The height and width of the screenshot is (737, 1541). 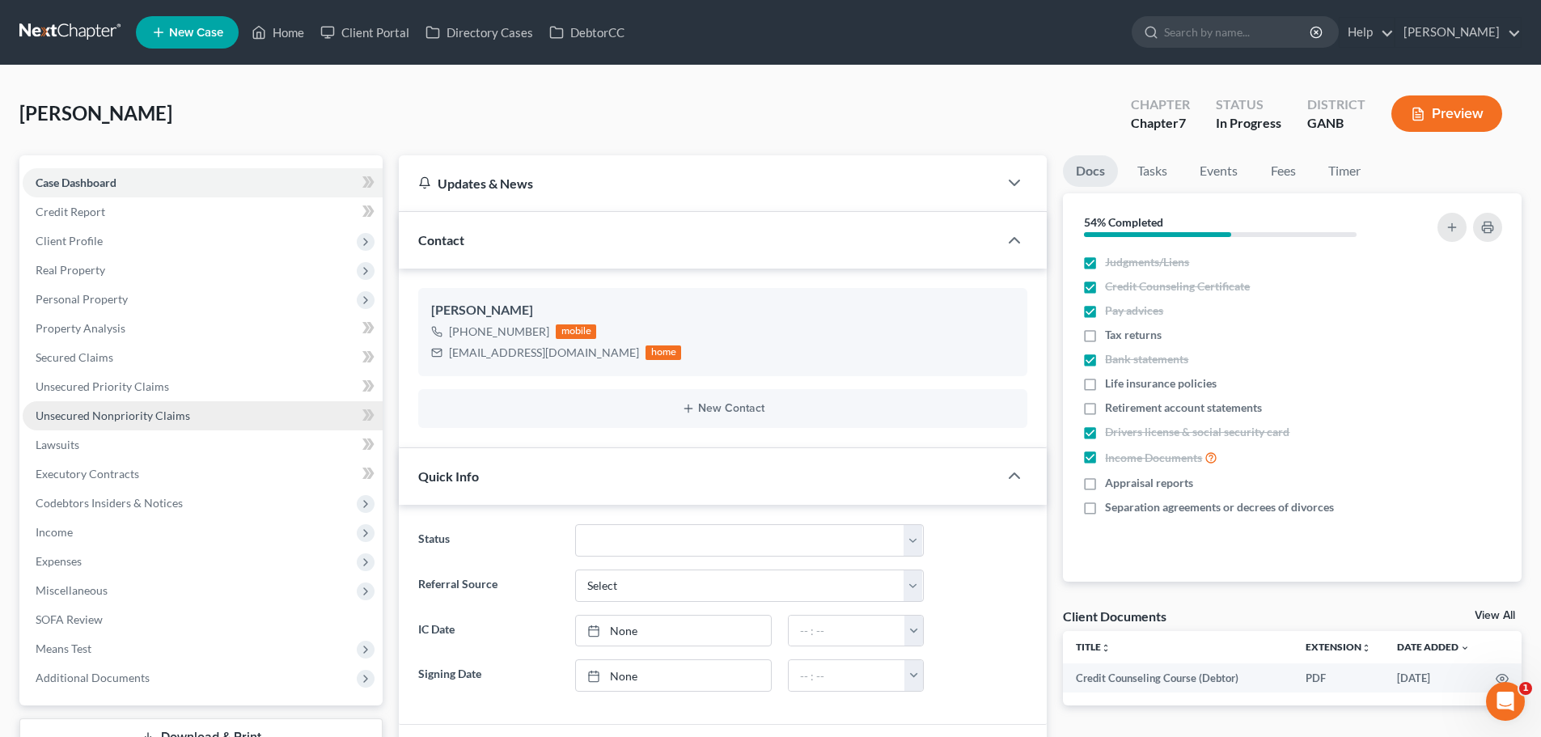 I want to click on span: Unsecured Priority Claims, so click(x=102, y=386).